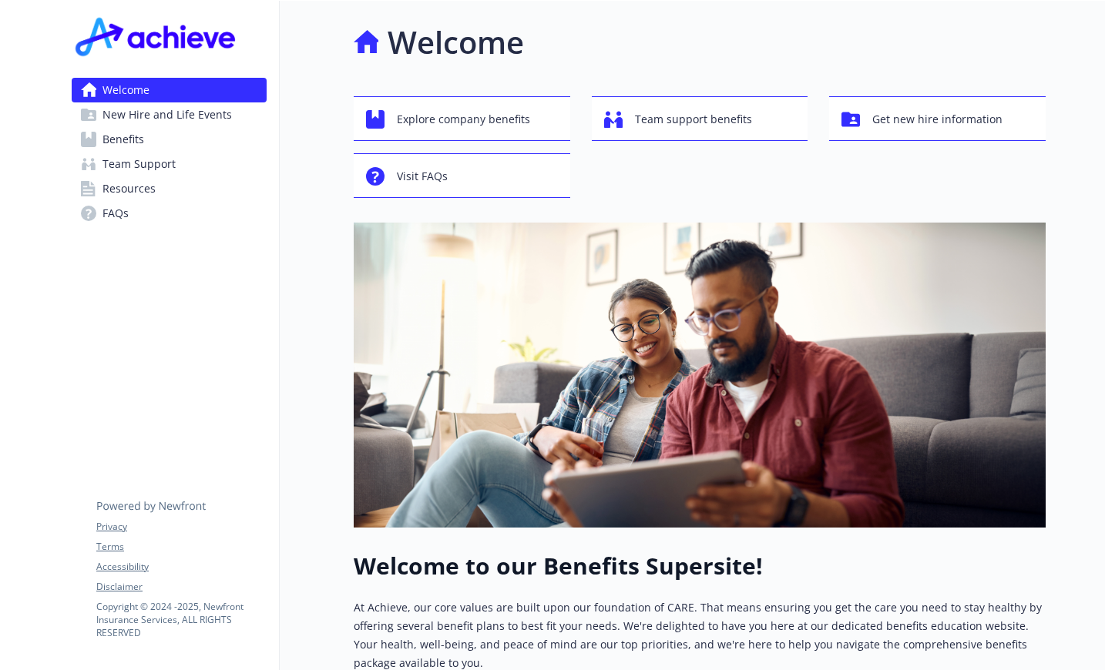 This screenshot has width=1105, height=670. Describe the element at coordinates (181, 567) in the screenshot. I see `a: Accessibility` at that location.